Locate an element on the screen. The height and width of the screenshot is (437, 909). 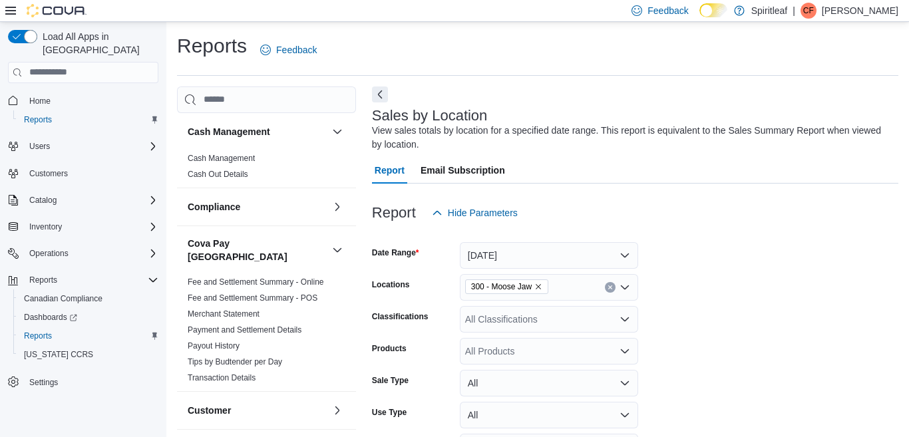
span: Transaction Details is located at coordinates (222, 378).